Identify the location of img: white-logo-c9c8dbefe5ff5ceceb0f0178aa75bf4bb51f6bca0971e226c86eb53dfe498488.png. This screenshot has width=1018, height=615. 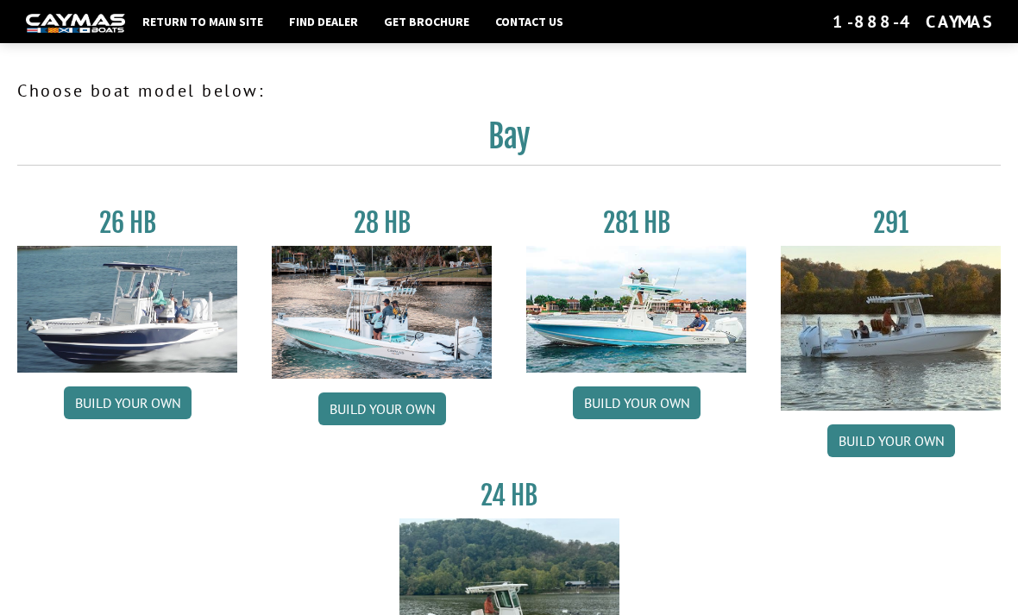
(75, 22).